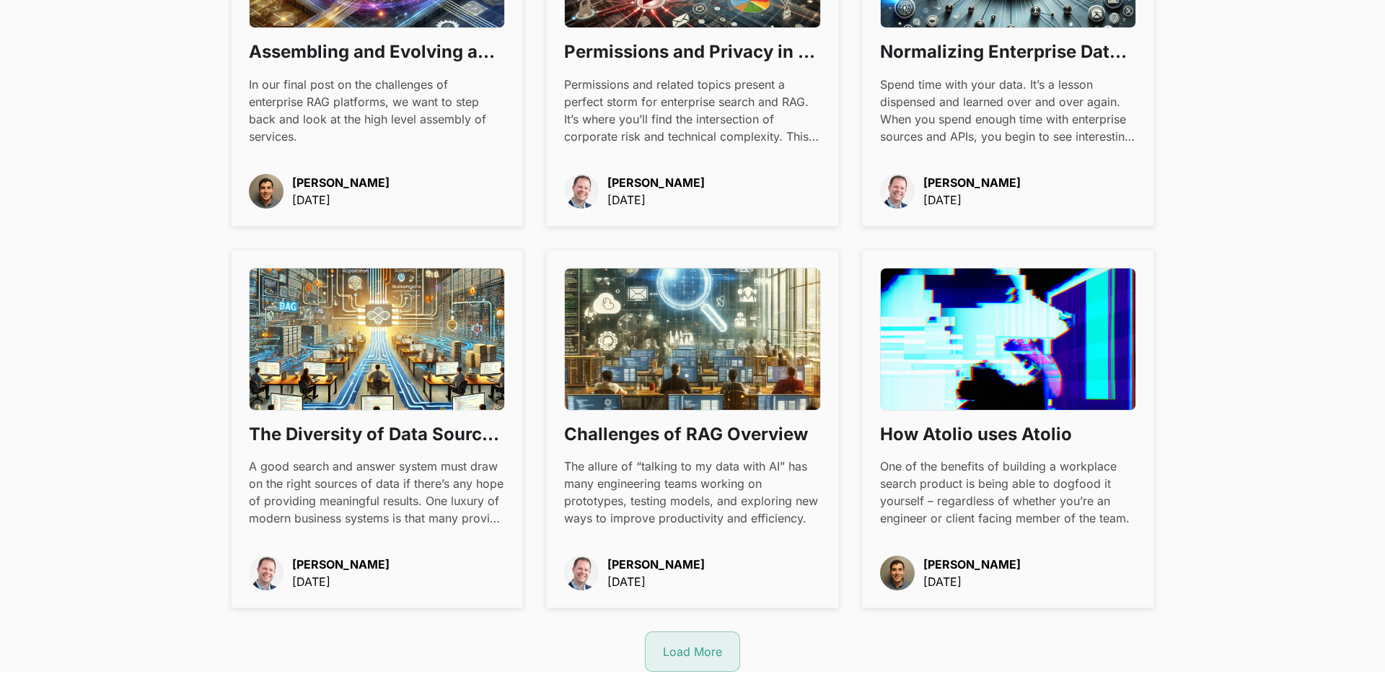 This screenshot has height=674, width=1385. Describe the element at coordinates (1007, 429) in the screenshot. I see `a: How Atolio uses AtolioOne of the benefits of building a workplace search product is being able to...` at that location.